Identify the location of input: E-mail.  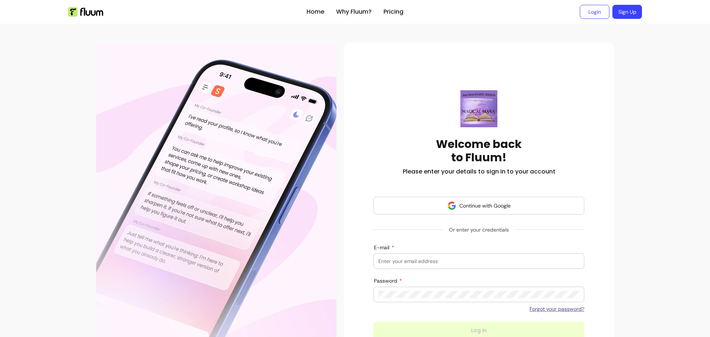
(479, 261).